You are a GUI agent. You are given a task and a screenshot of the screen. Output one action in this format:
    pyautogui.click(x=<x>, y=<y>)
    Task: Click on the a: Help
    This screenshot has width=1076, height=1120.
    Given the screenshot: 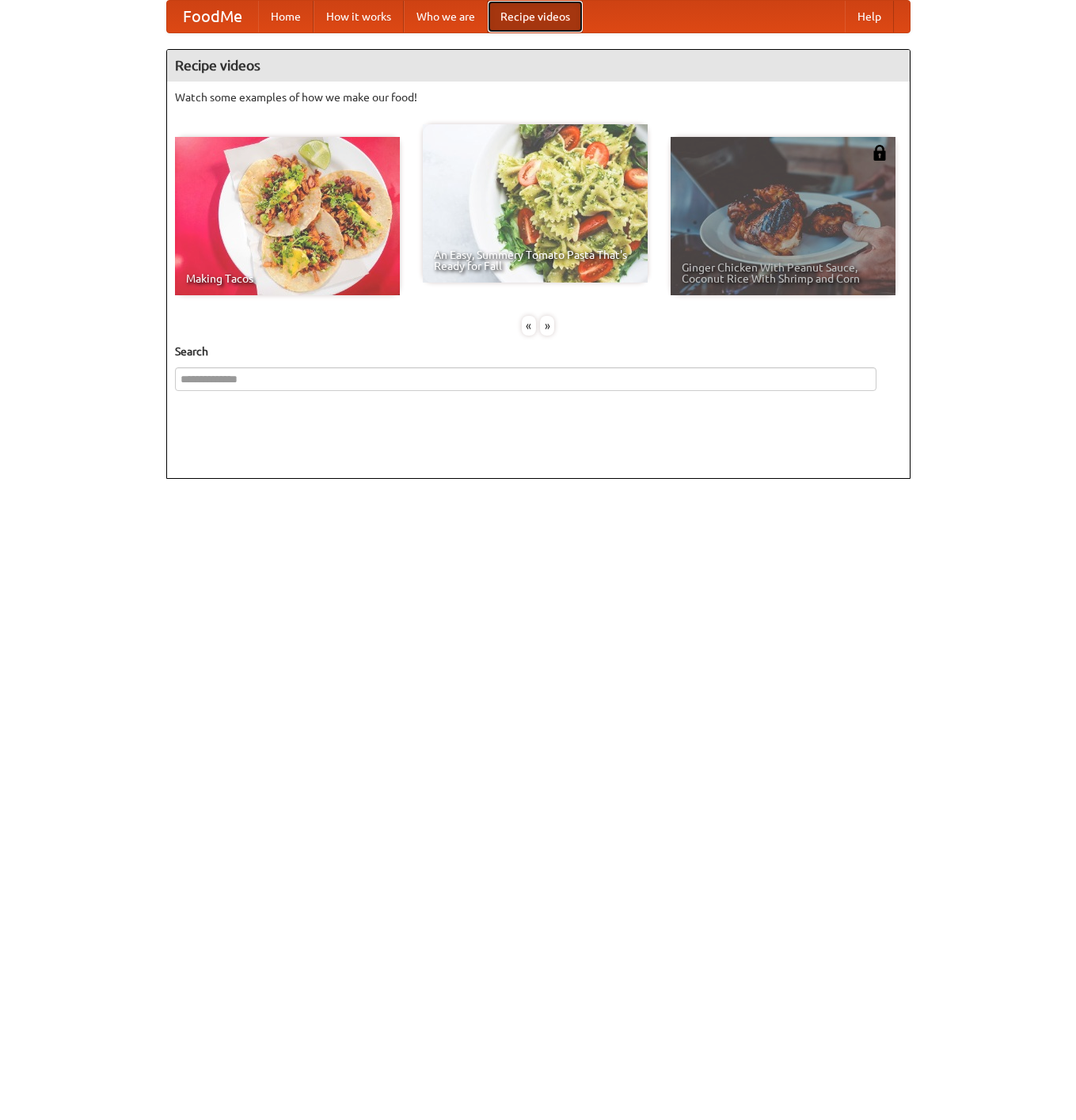 What is the action you would take?
    pyautogui.click(x=869, y=17)
    